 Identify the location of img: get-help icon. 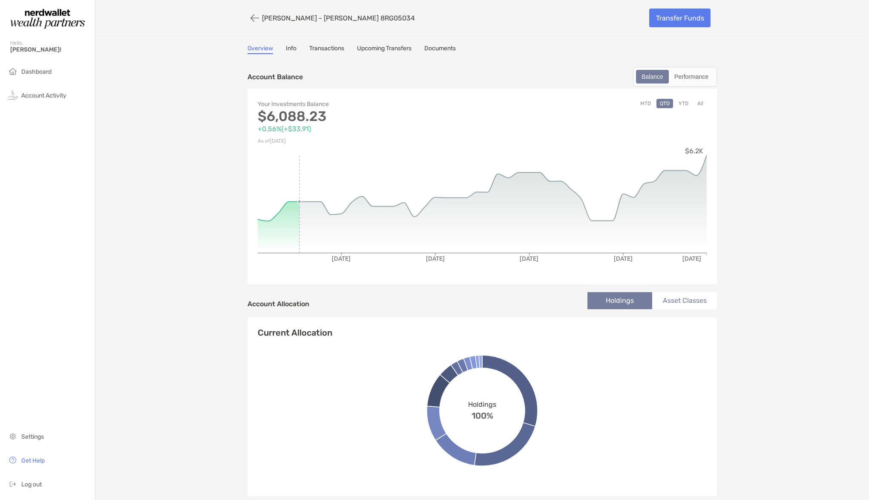
(13, 460).